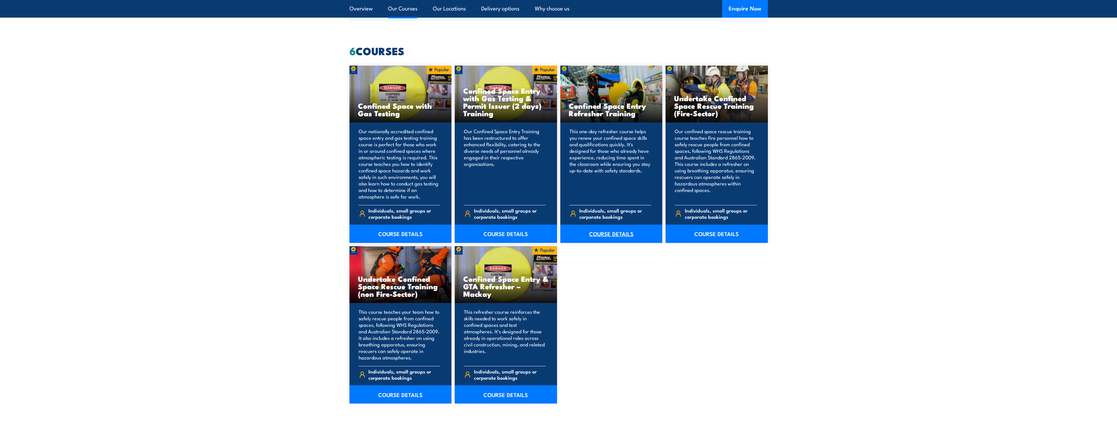  I want to click on h3: Confined Space with Gas Testing, so click(400, 109).